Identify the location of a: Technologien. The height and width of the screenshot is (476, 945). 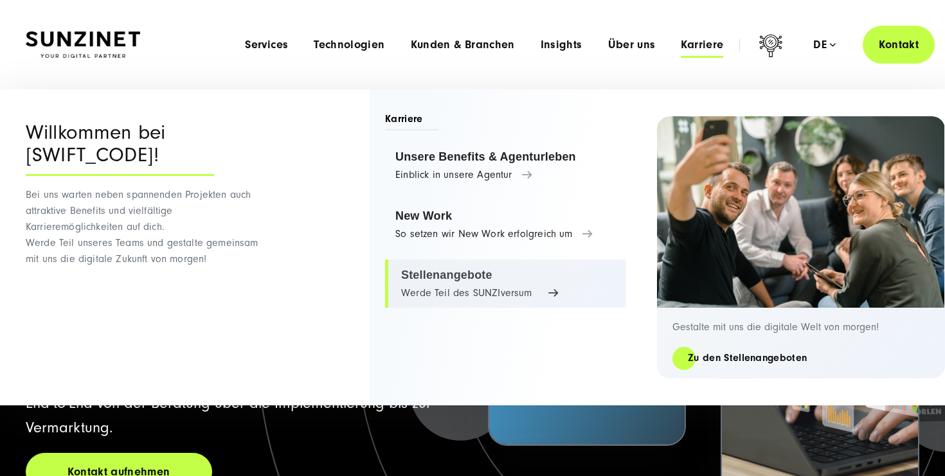
(349, 45).